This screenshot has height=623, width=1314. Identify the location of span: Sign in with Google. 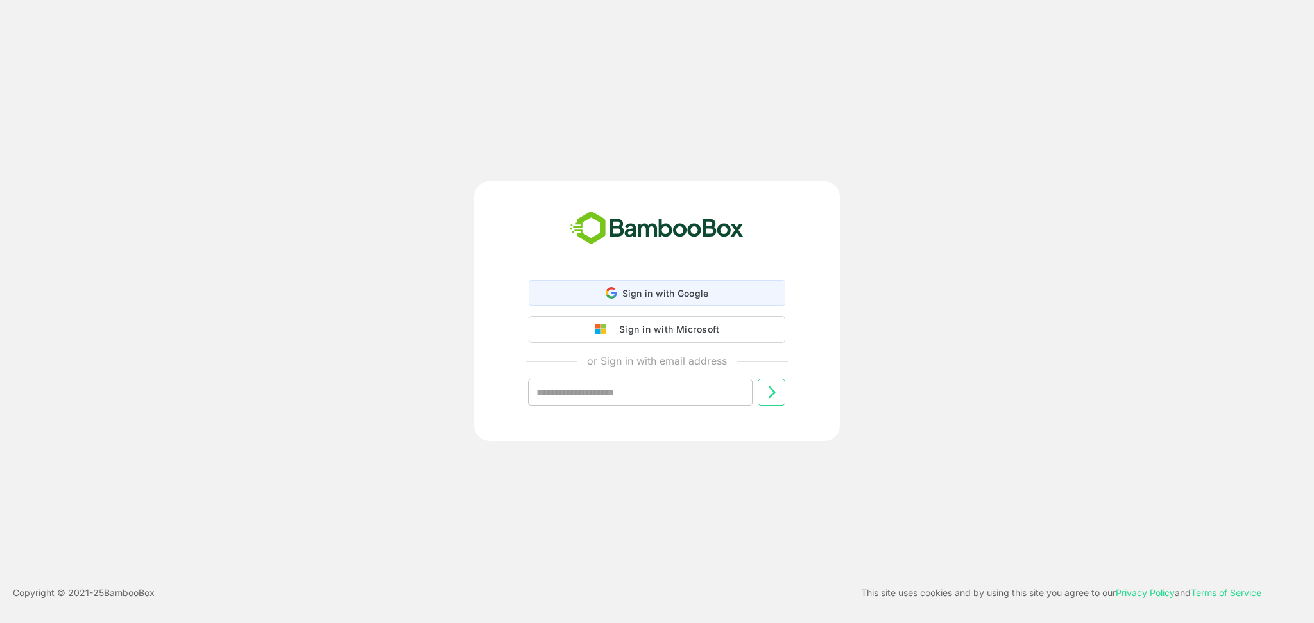
(665, 293).